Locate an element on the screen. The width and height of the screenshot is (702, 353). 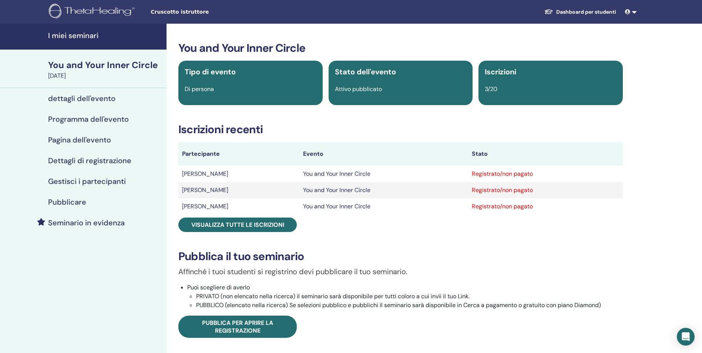
h4: dettagli dell'evento is located at coordinates (82, 98).